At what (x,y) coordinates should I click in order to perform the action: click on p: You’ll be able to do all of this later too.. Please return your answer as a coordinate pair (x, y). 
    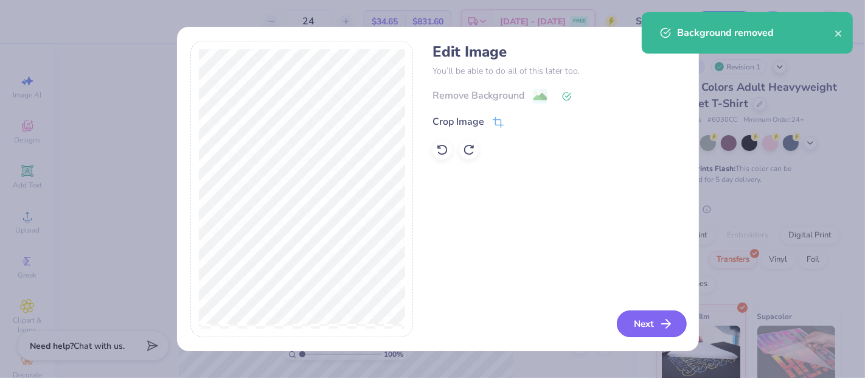
    Looking at the image, I should click on (558, 71).